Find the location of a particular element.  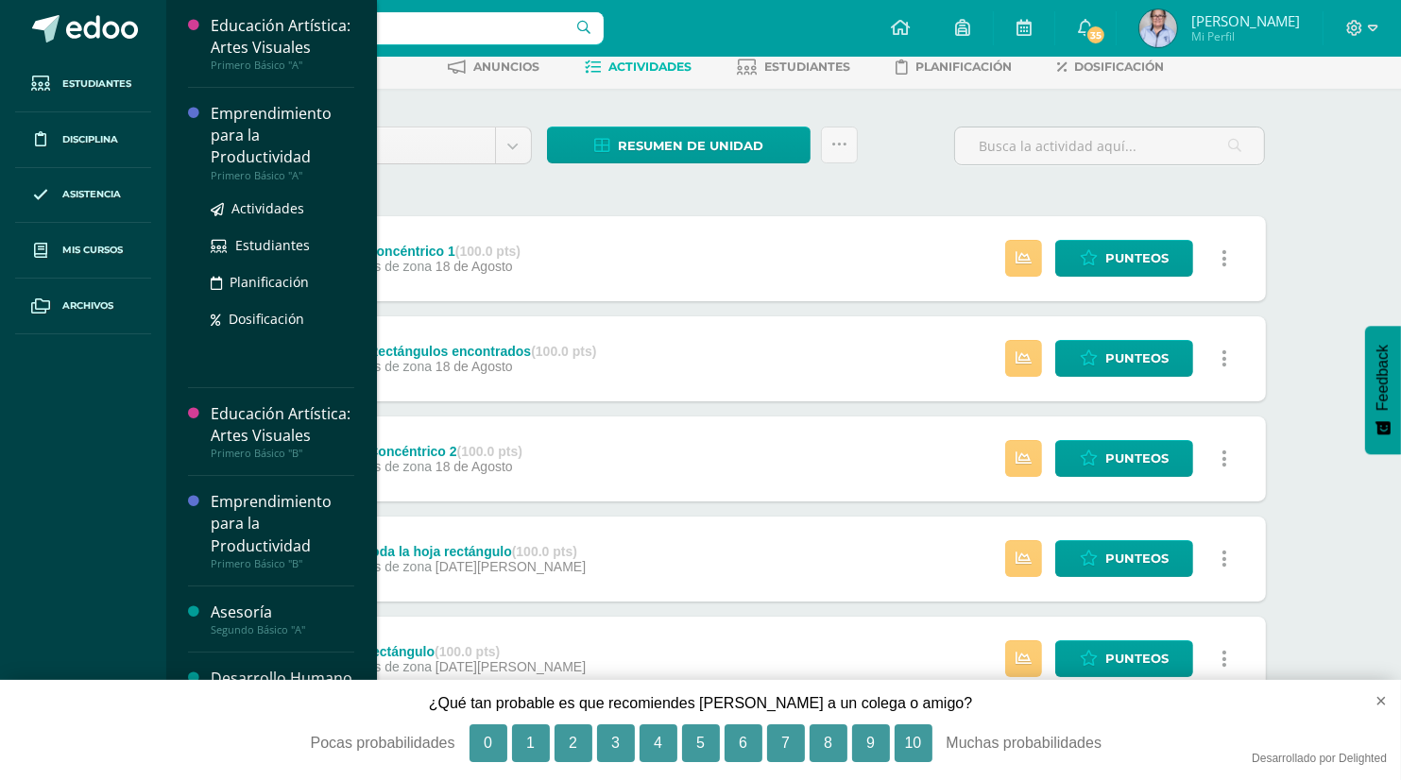

a: Emprendimiento para la ProductividadPrimero Básico "B" is located at coordinates (282, 530).